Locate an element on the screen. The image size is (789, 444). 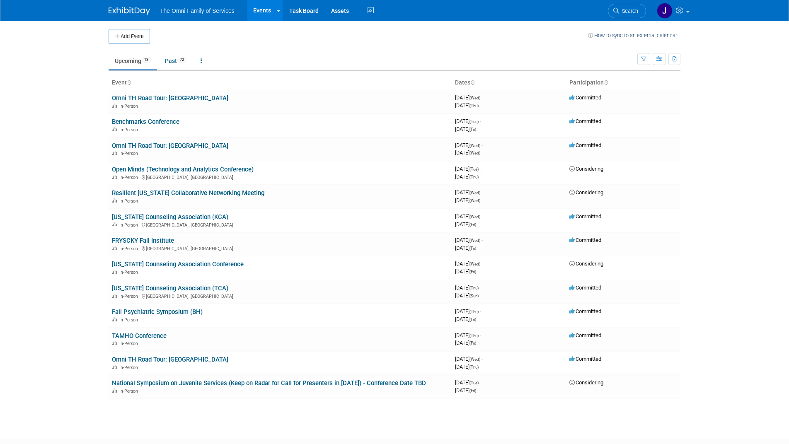
a: Sort by Start Date is located at coordinates (472, 82).